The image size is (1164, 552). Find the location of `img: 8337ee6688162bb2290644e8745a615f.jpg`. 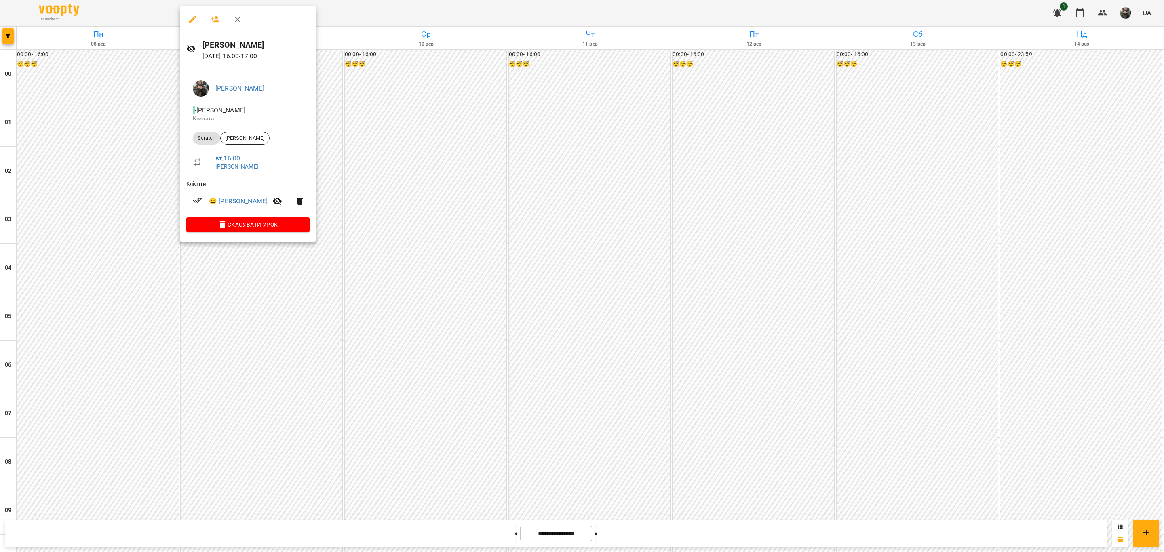

img: 8337ee6688162bb2290644e8745a615f.jpg is located at coordinates (201, 89).